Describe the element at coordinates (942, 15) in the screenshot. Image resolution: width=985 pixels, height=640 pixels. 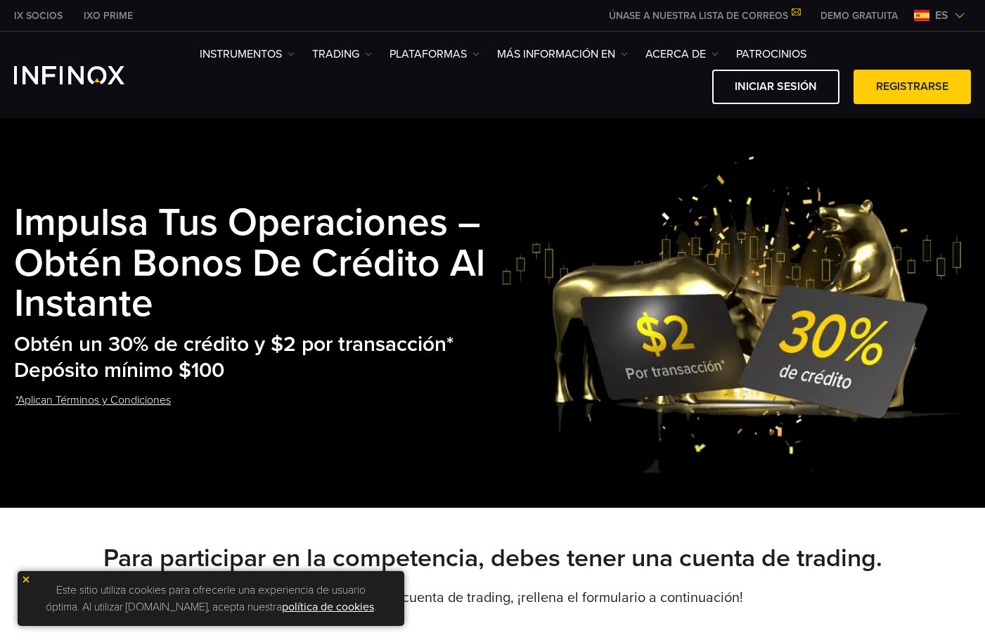
I see `span: es` at that location.